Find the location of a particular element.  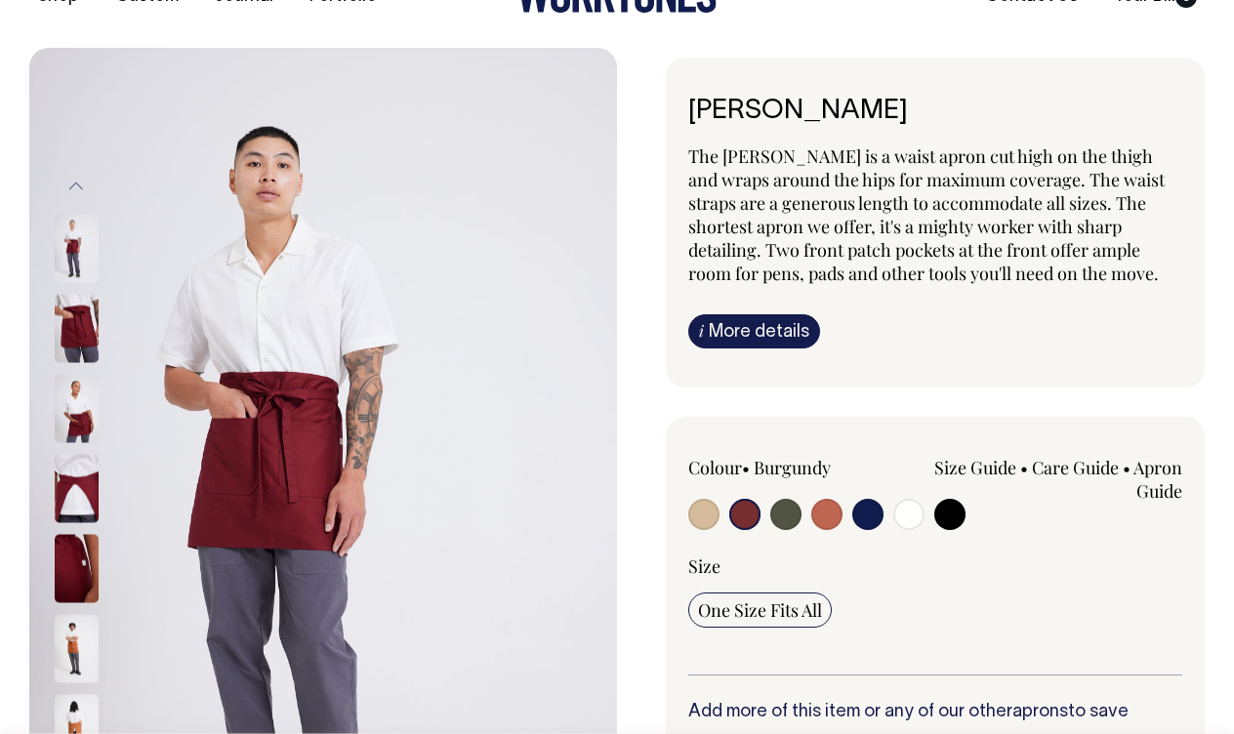

span: i is located at coordinates (701, 330).